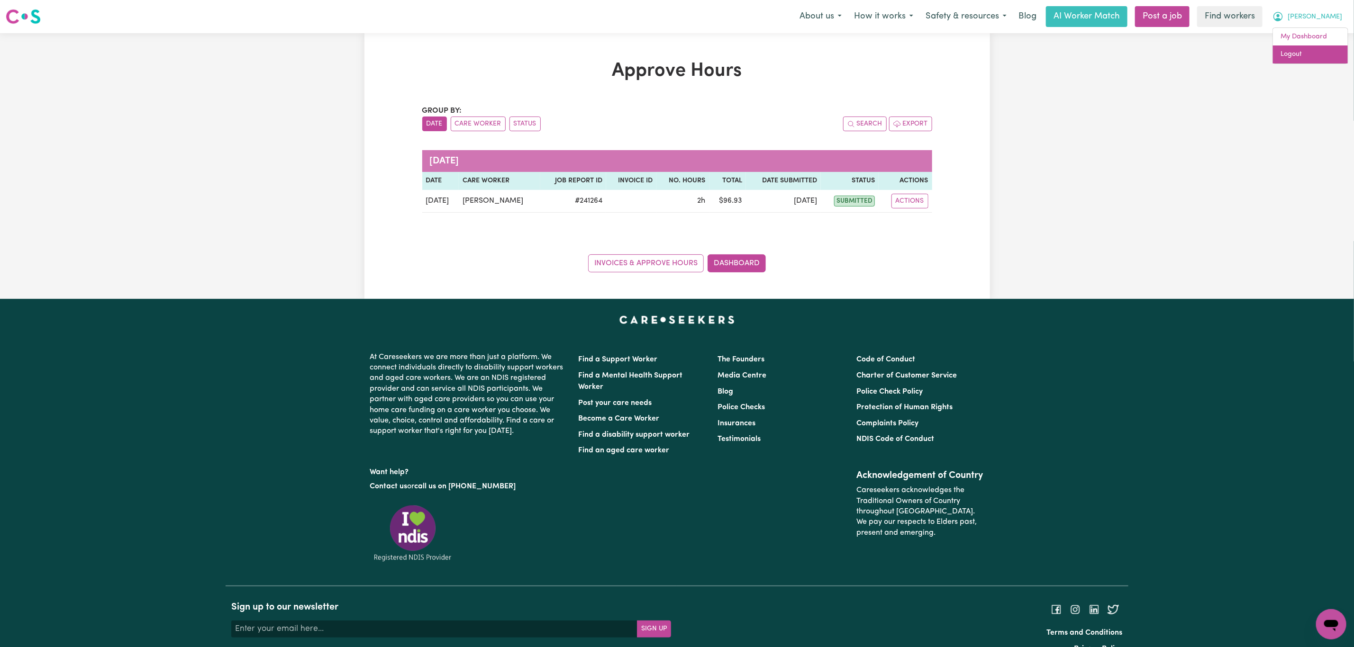 This screenshot has height=647, width=1354. What do you see at coordinates (886, 360) in the screenshot?
I see `a: Code of Conduct` at bounding box center [886, 360].